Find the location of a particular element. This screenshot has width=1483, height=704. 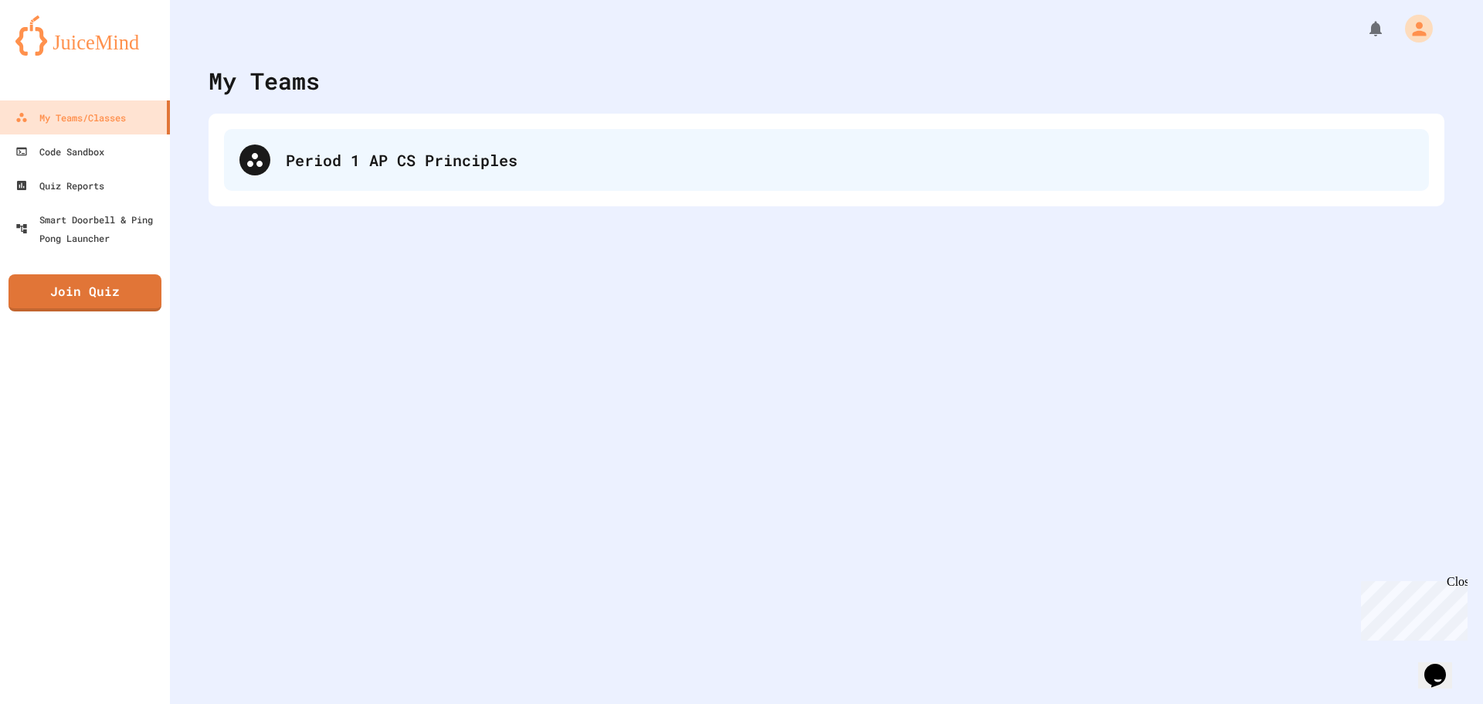

div: My Teams/Classes is located at coordinates (70, 117).